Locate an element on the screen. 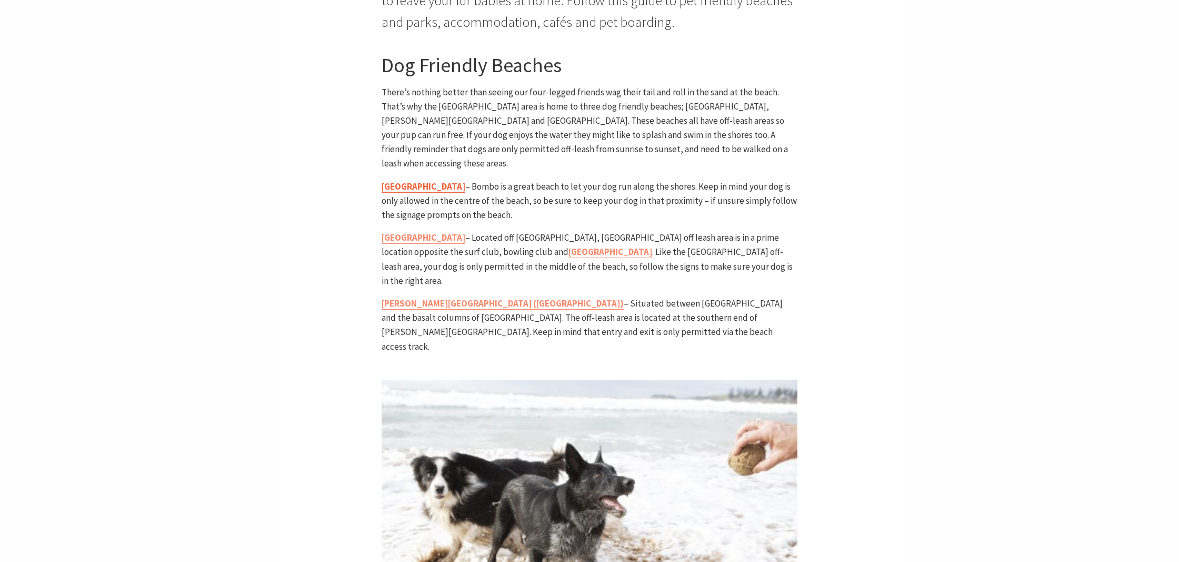  span: , so be sure to keep your dog in that proximity – if unsure simply follow the signage prompts on ... is located at coordinates (589, 207).